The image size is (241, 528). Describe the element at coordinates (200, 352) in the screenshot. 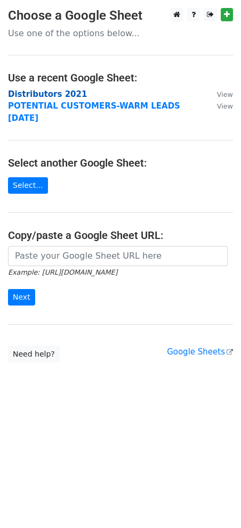

I see `a: Google Sheets` at that location.